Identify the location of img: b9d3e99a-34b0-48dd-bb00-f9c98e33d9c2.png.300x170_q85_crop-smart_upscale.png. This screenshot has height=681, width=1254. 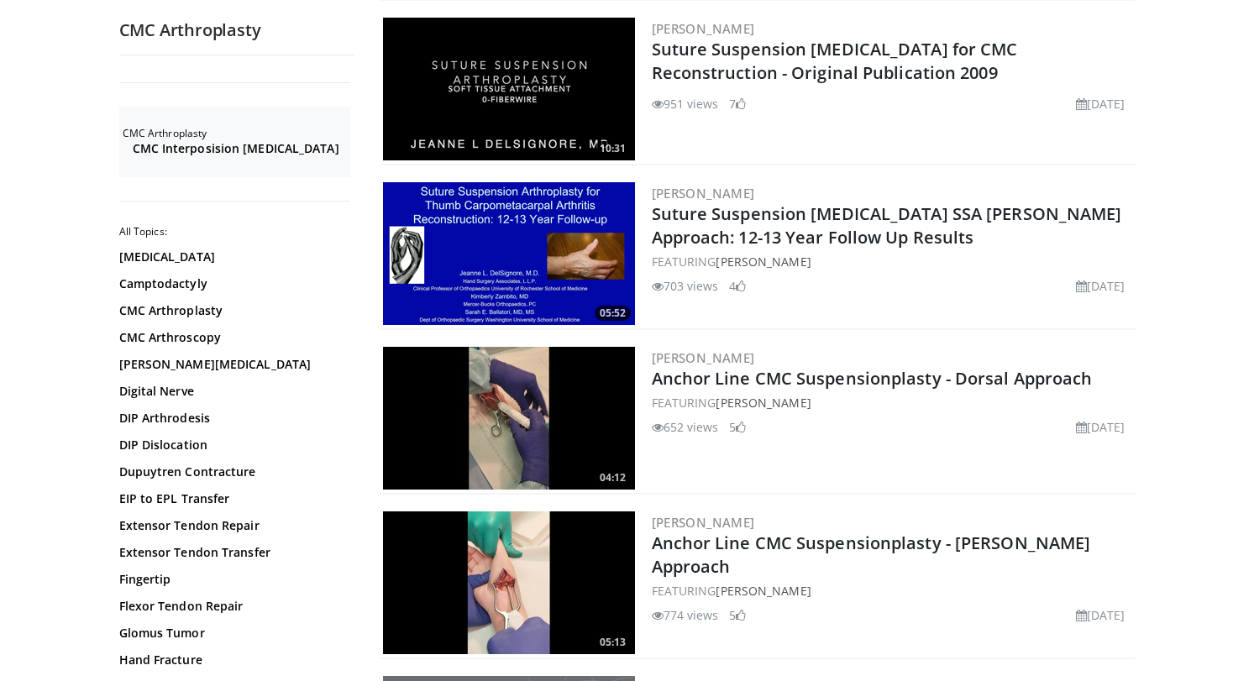
(509, 583).